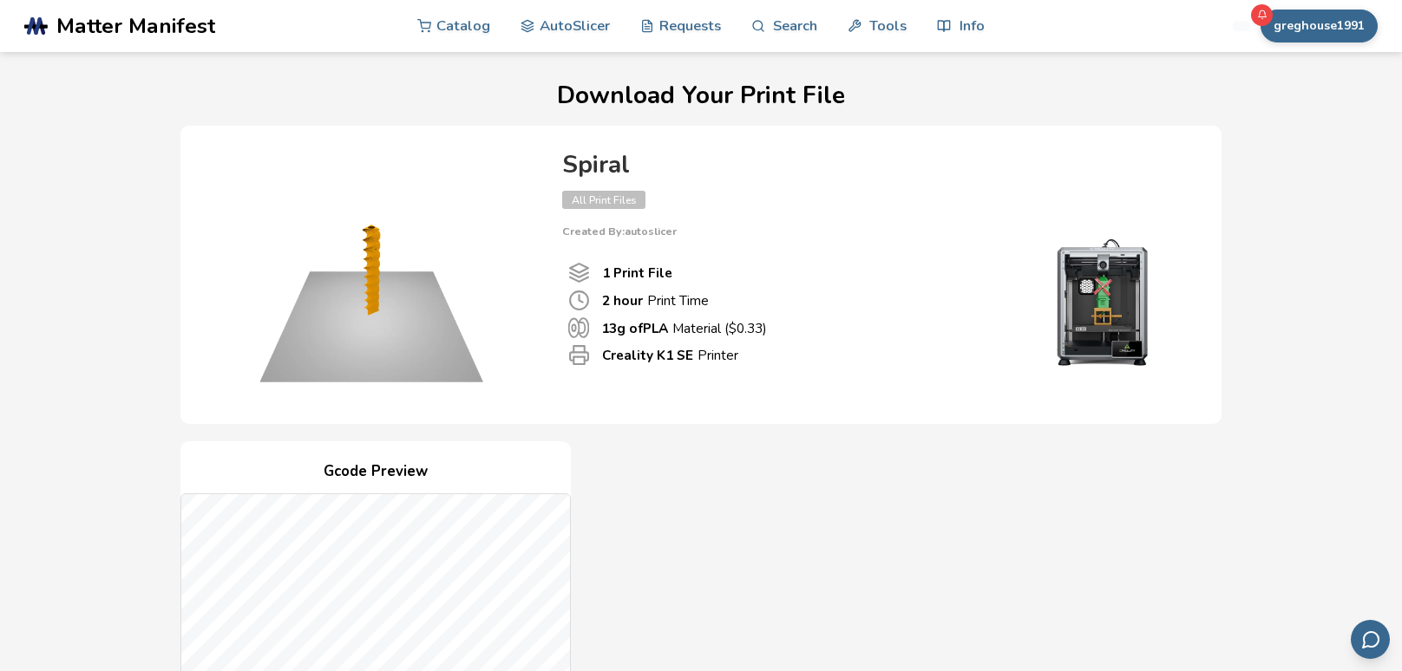  Describe the element at coordinates (683, 328) in the screenshot. I see `p: Material ($ 0.33 )` at that location.